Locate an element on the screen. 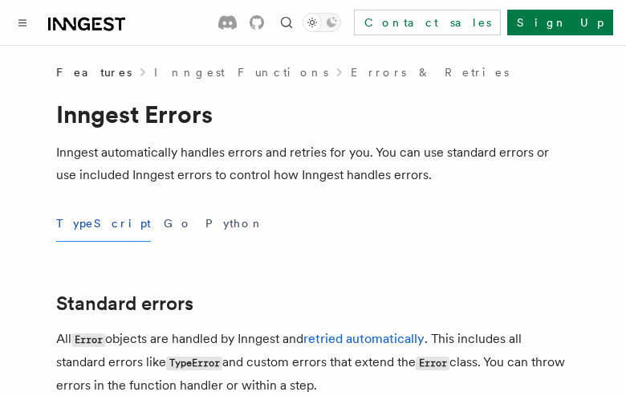  p: Inngest automatically handles errors and retries for you. You can use standard errors or use incl... is located at coordinates (313, 164).